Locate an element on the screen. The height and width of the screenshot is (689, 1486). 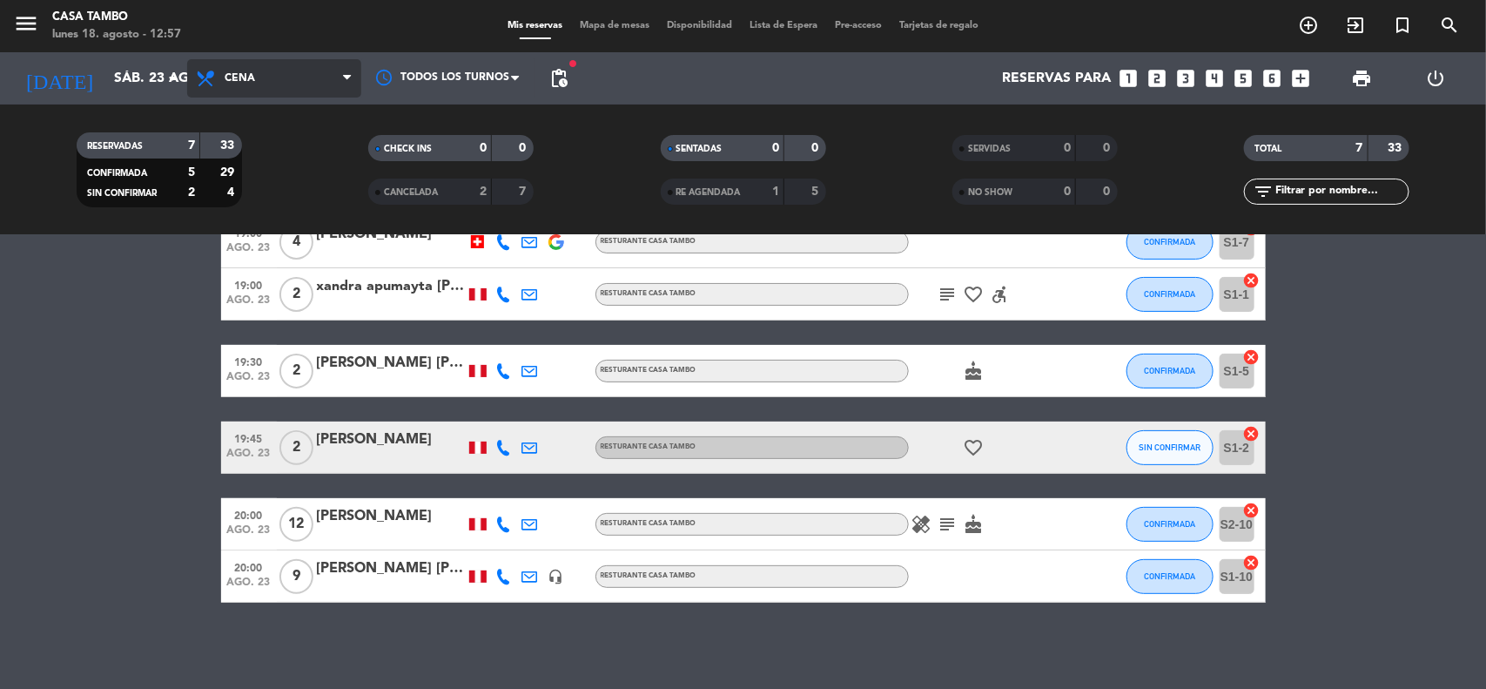
span: 19:45 is located at coordinates (249, 437).